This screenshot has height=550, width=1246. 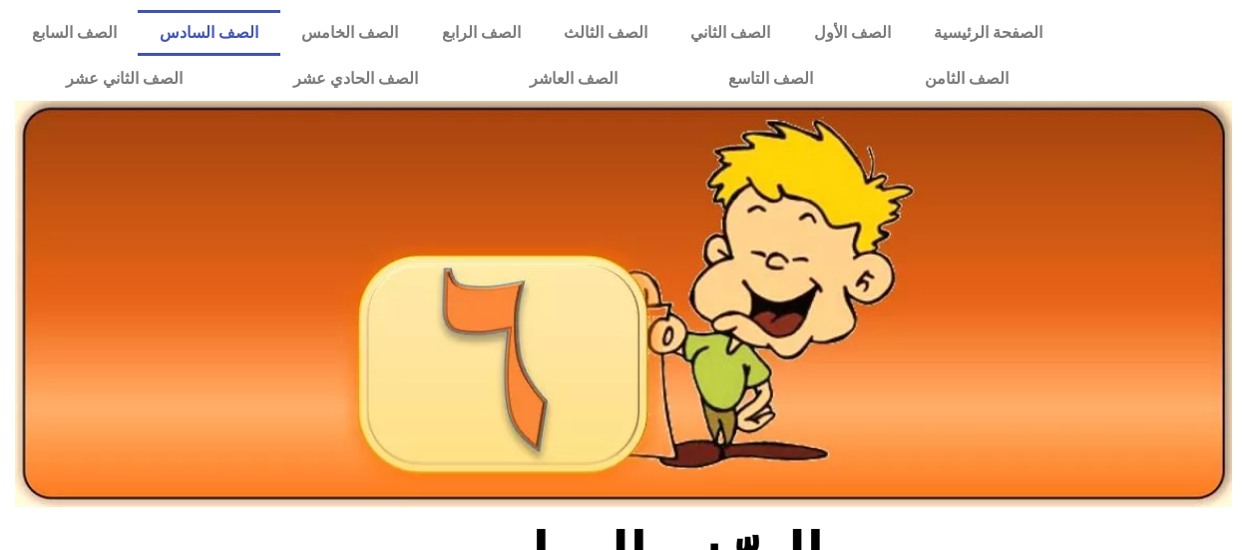 I want to click on a: الصف الرابع, so click(x=481, y=33).